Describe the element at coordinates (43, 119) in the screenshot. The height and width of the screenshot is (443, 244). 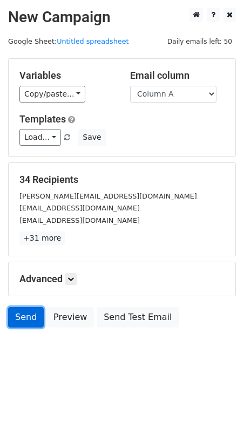
I see `a: Templates` at that location.